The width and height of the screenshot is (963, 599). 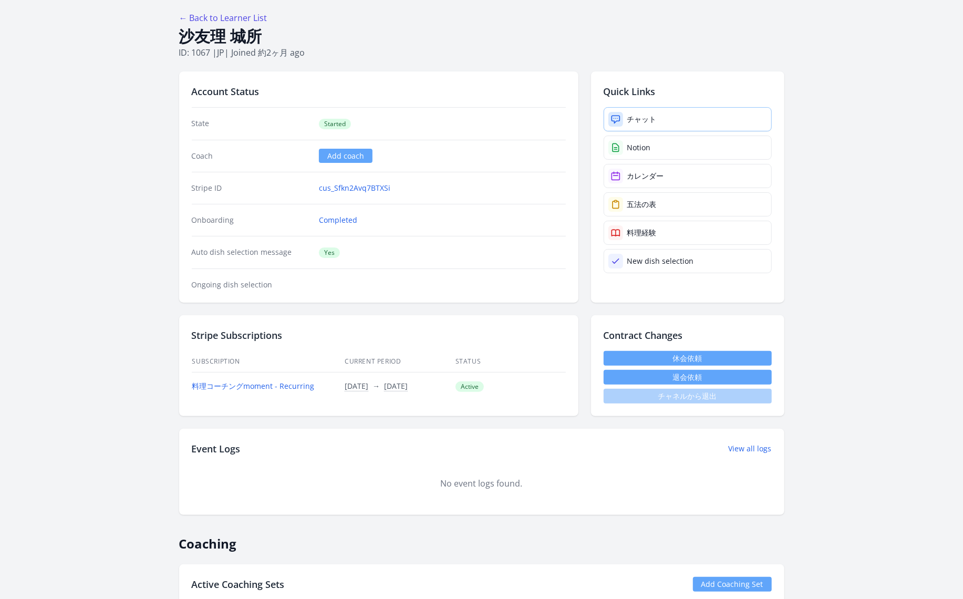 What do you see at coordinates (688, 91) in the screenshot?
I see `h2: Quick Links` at bounding box center [688, 91].